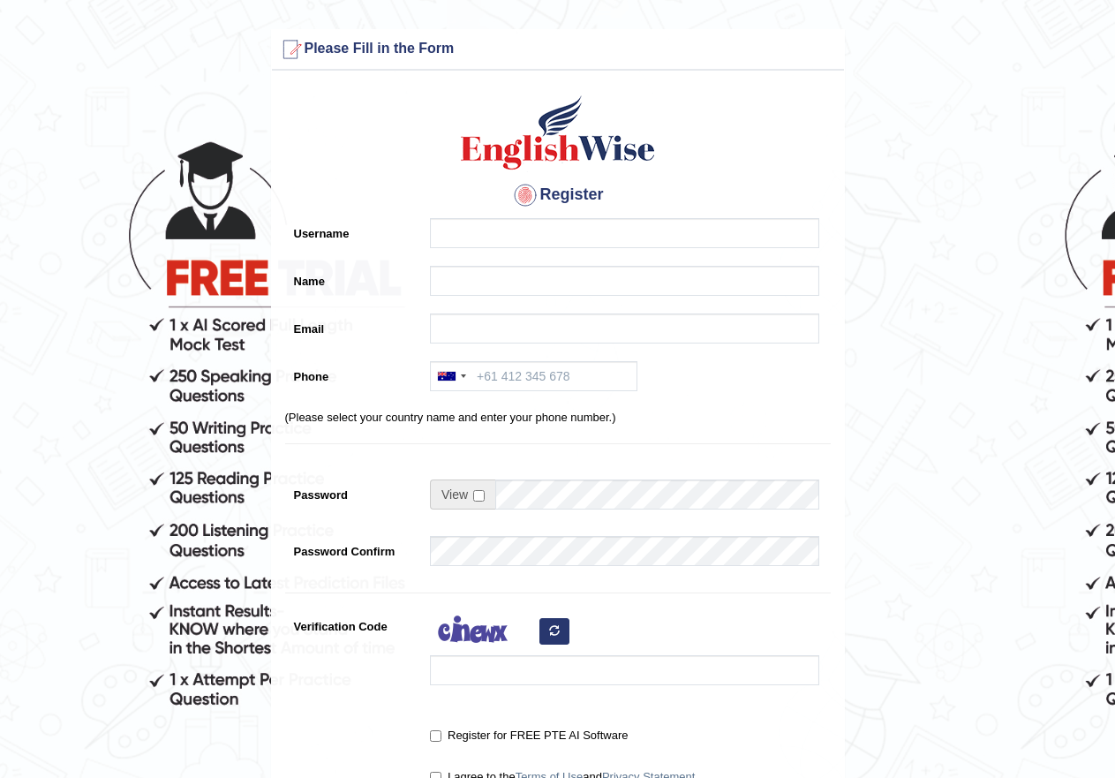  I want to click on input: +61 412 345 678, so click(533, 376).